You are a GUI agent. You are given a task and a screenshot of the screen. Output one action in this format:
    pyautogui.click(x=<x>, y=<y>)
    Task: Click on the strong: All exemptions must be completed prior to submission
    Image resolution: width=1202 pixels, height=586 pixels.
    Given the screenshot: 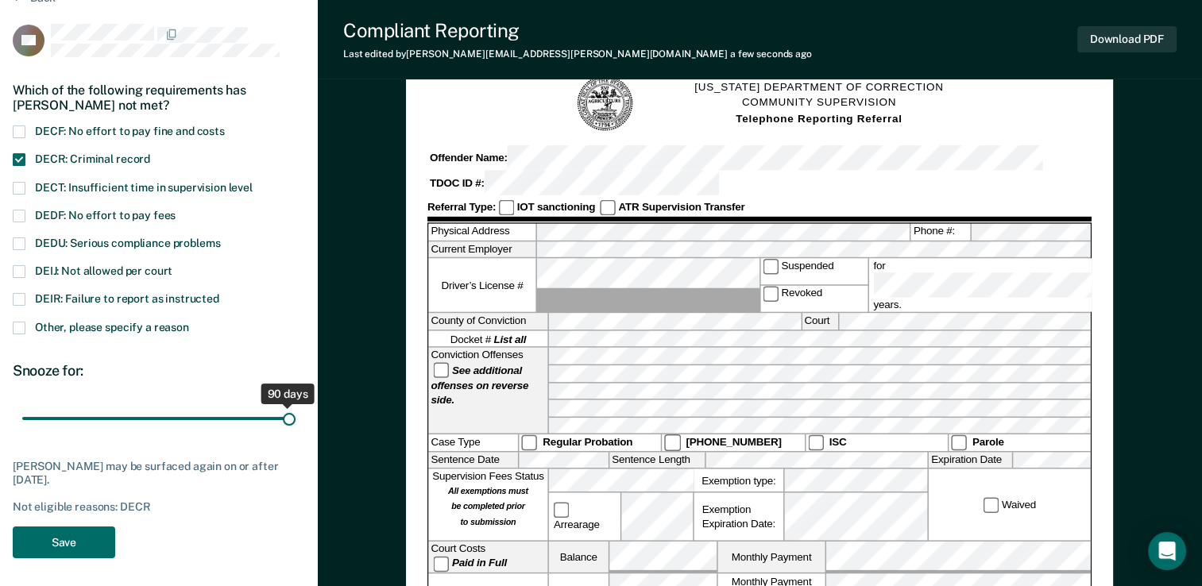 What is the action you would take?
    pyautogui.click(x=488, y=507)
    